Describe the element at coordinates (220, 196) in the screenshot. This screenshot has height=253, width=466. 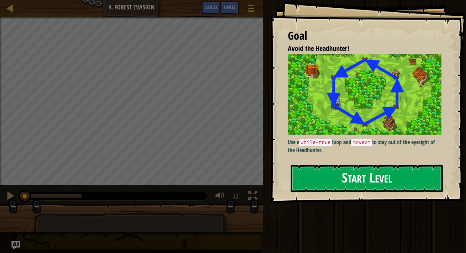
I see `button: Adjust volume` at that location.